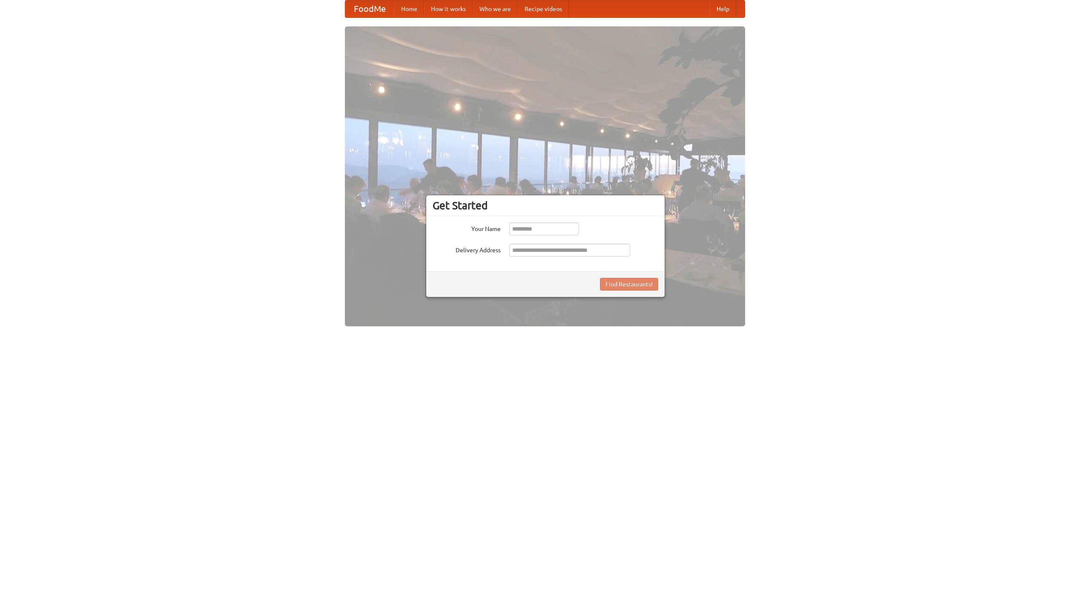 This screenshot has height=602, width=1090. What do you see at coordinates (543, 9) in the screenshot?
I see `a: Recipe videos` at bounding box center [543, 9].